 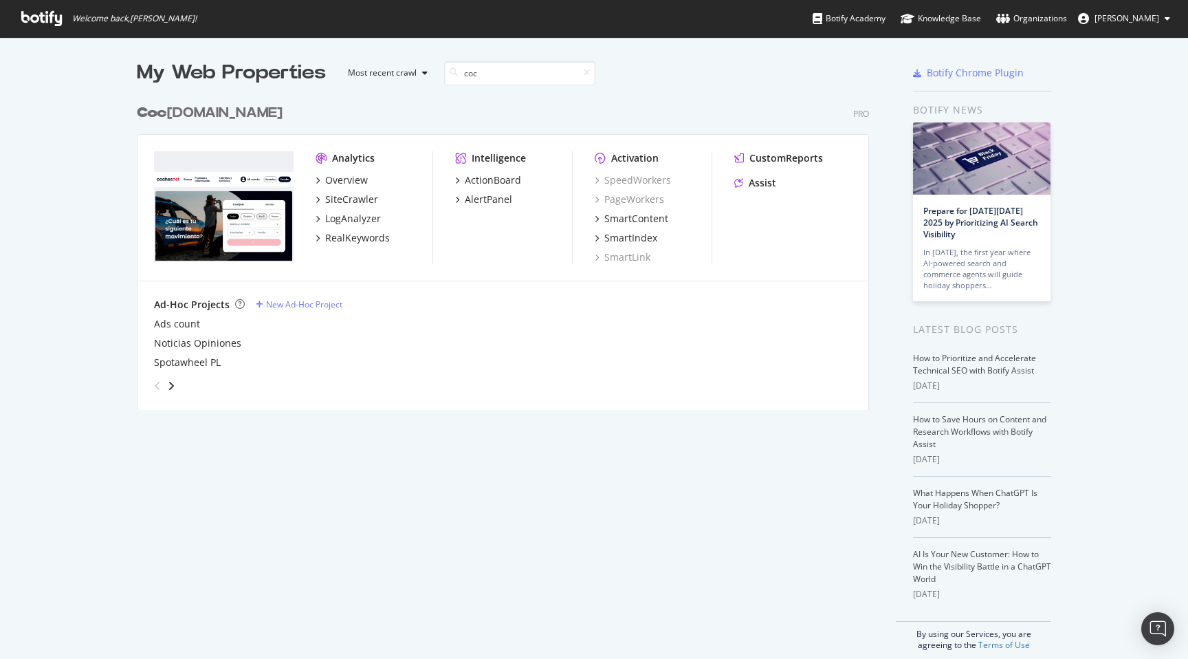 What do you see at coordinates (152, 113) in the screenshot?
I see `b: Coc` at bounding box center [152, 113].